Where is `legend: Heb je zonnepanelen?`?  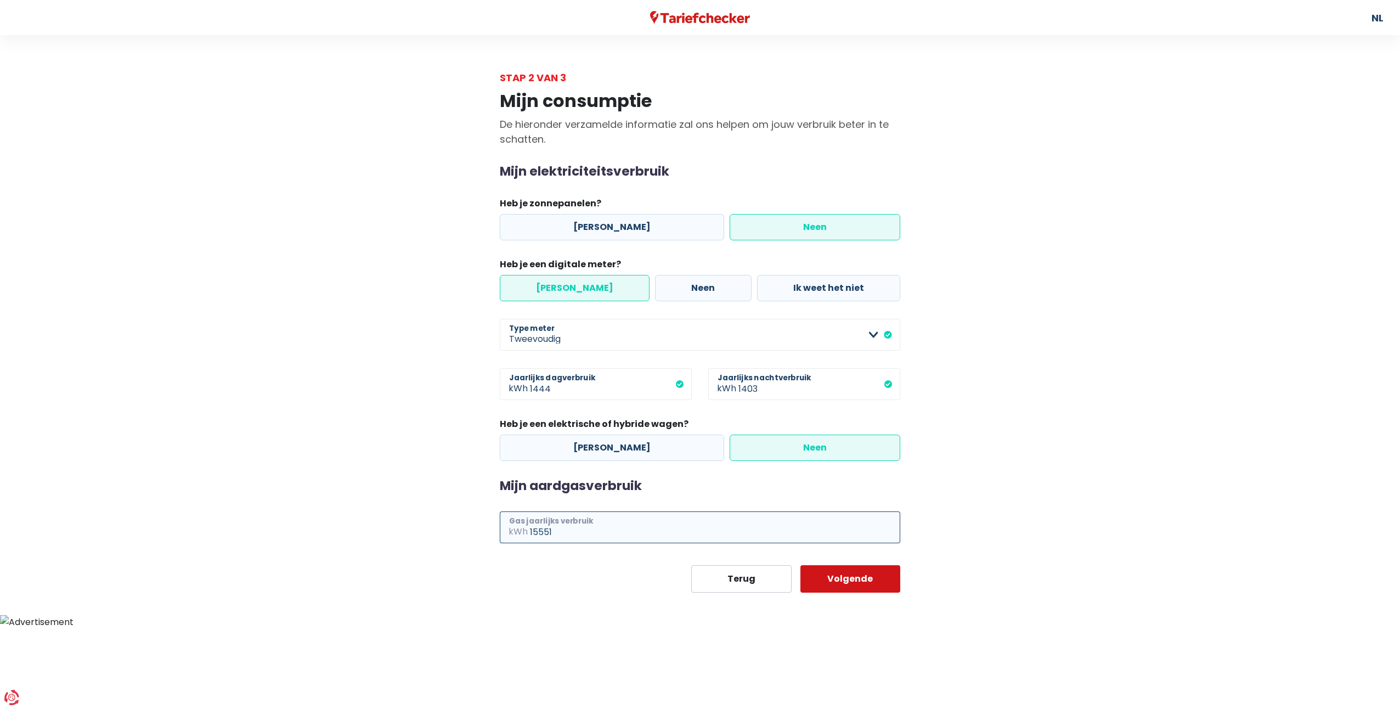 legend: Heb je zonnepanelen? is located at coordinates (700, 205).